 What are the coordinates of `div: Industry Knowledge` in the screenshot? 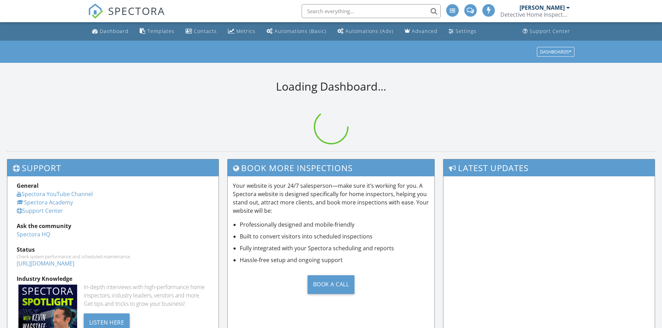 It's located at (113, 279).